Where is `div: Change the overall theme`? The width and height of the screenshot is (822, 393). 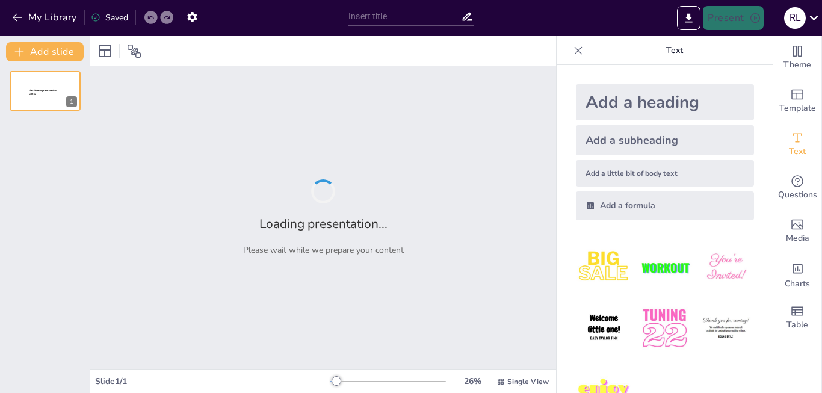 div: Change the overall theme is located at coordinates (797, 58).